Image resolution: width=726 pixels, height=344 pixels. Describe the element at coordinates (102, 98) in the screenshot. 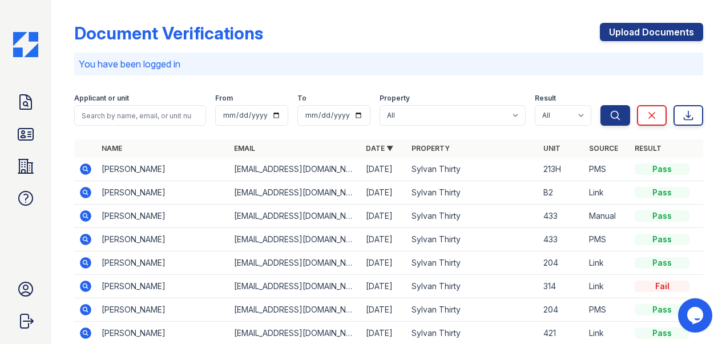

I see `label: Applicant or unit` at that location.